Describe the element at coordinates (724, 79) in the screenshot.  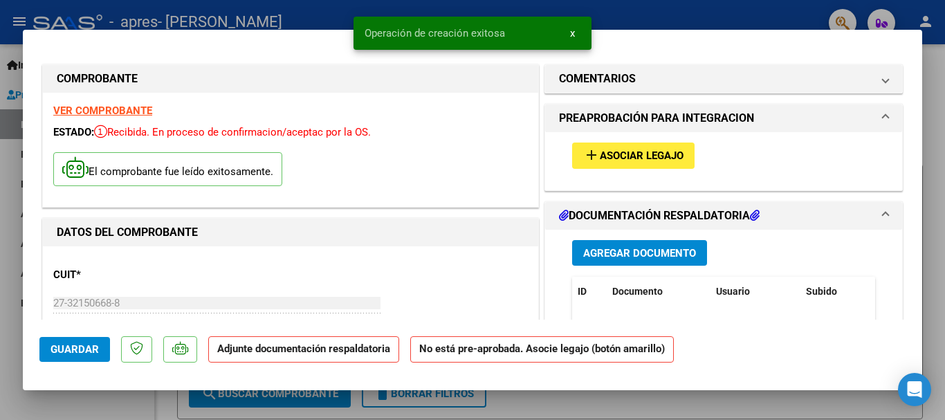
I see `mat-expansion-panel-header: COMENTARIOS` at that location.